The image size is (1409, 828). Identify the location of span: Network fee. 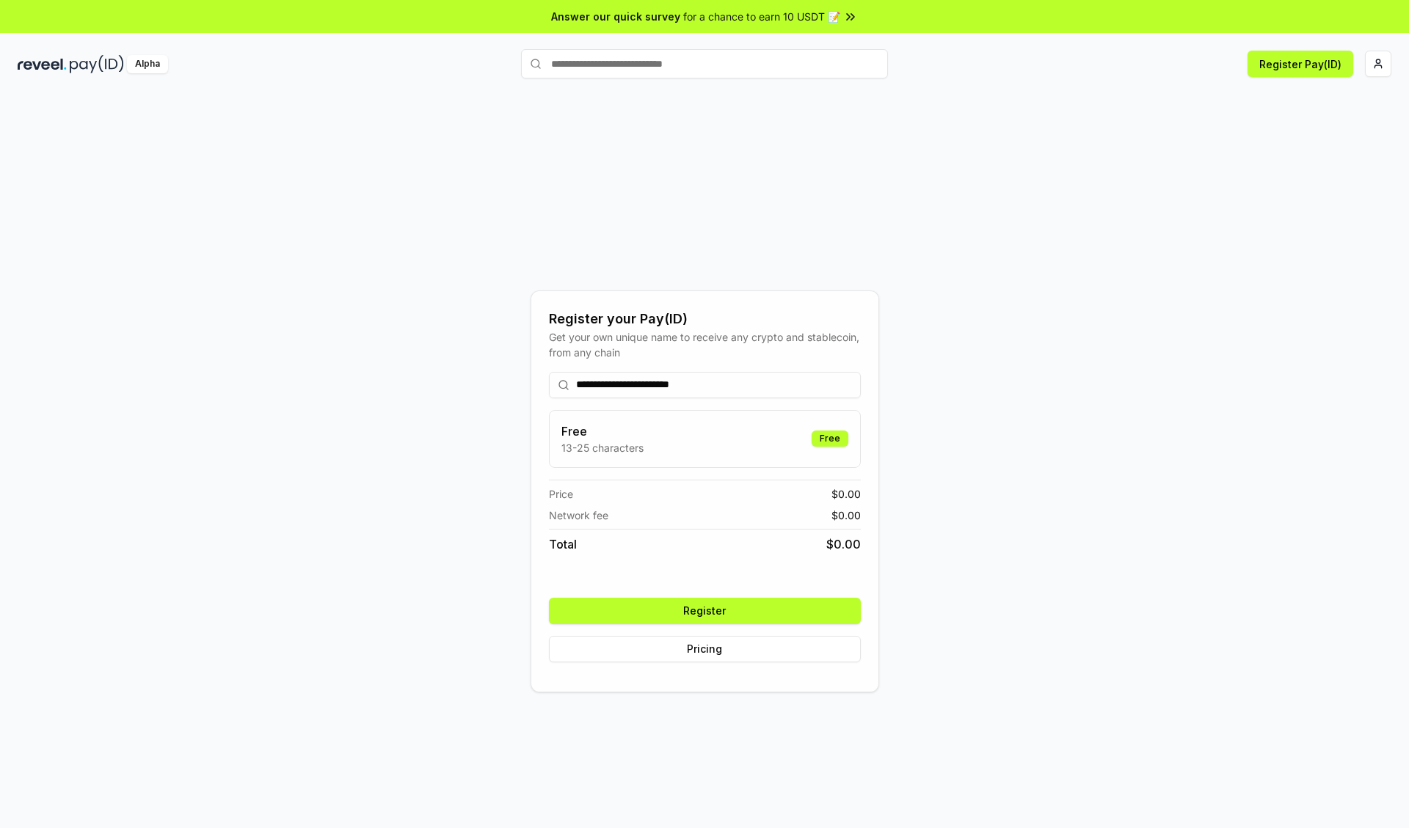
(578, 515).